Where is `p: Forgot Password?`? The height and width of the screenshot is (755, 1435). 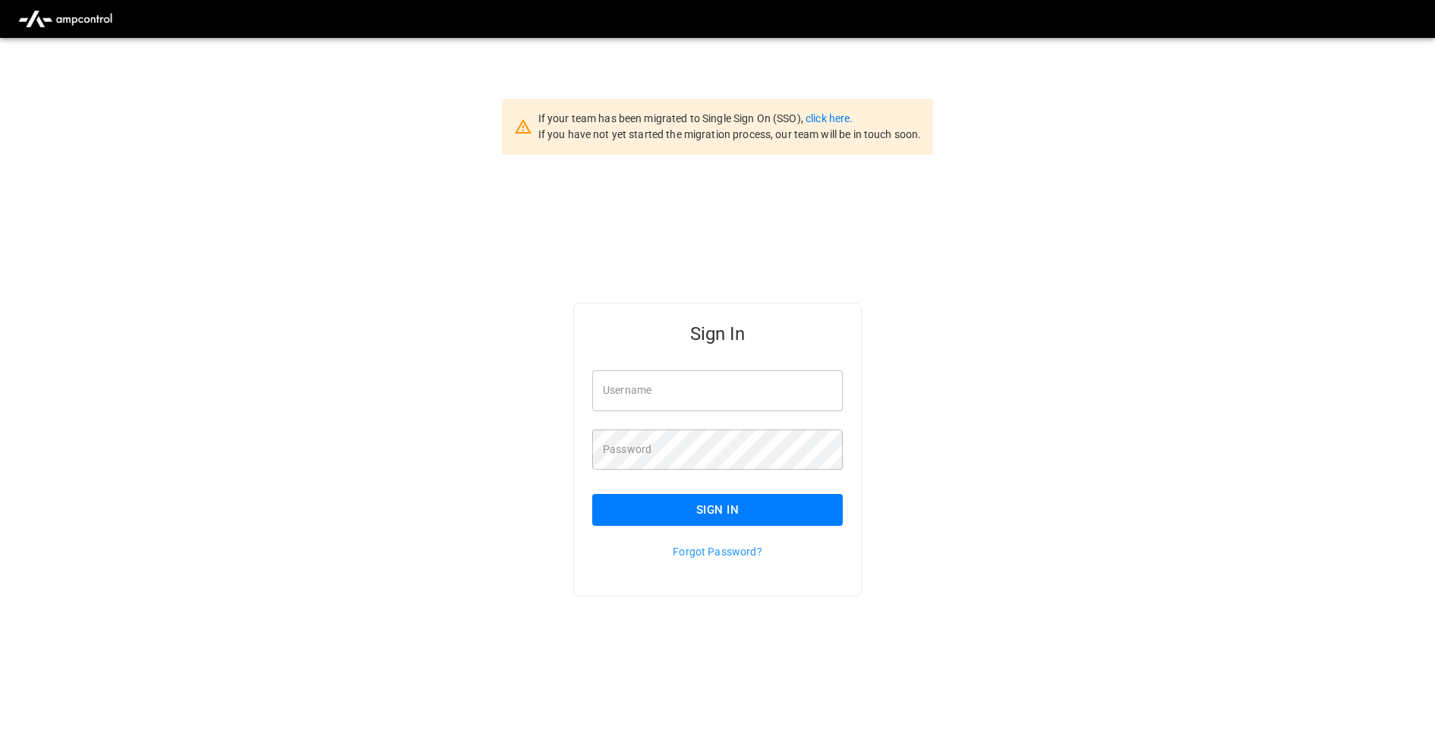 p: Forgot Password? is located at coordinates (717, 552).